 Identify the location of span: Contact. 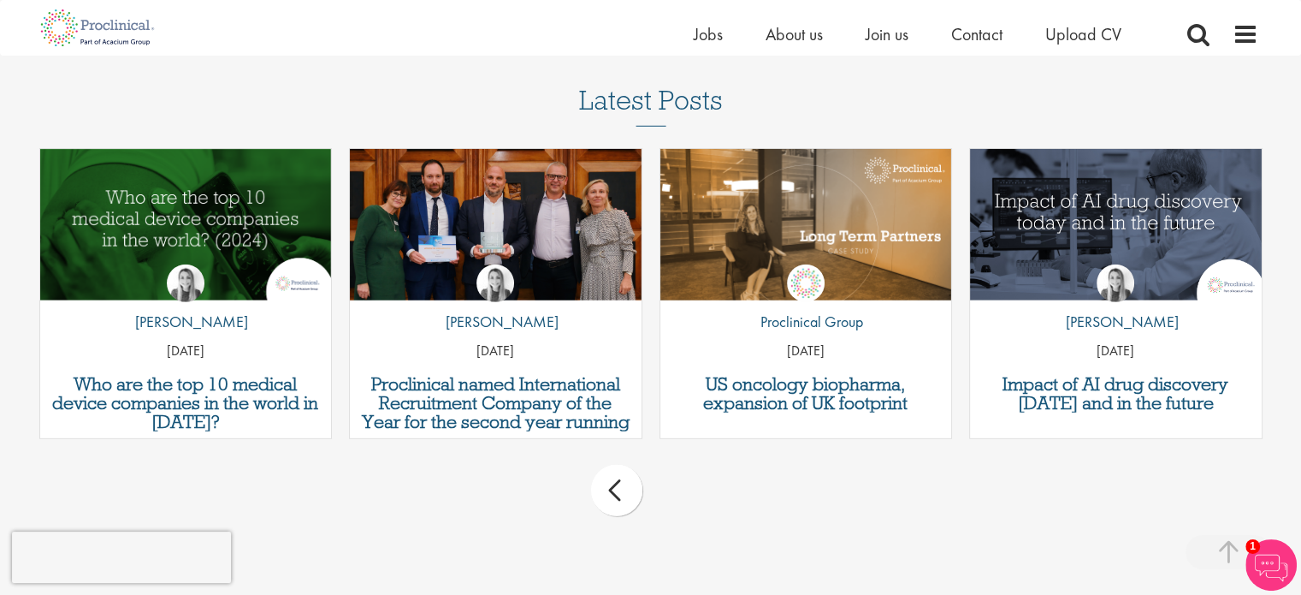
(977, 34).